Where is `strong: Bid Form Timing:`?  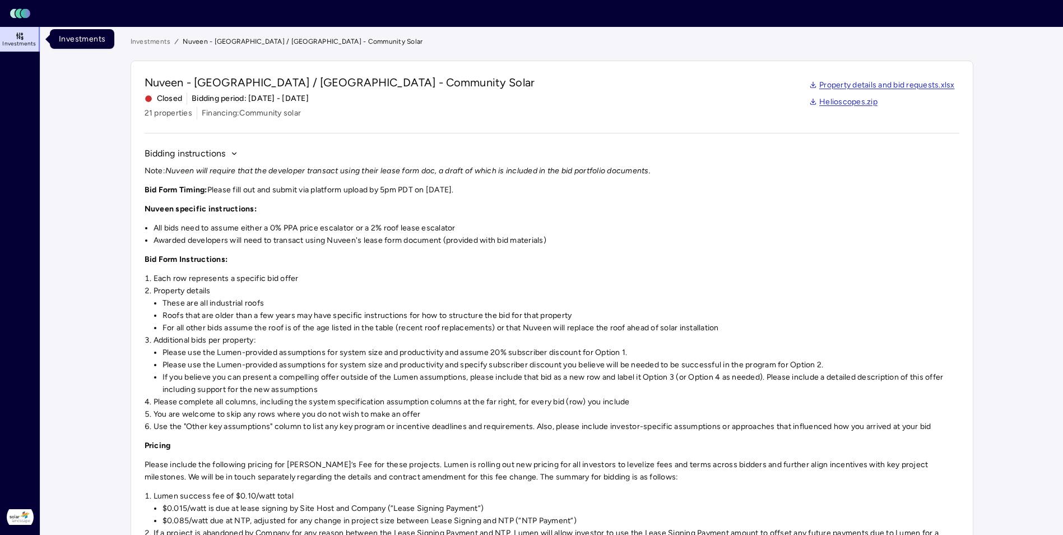 strong: Bid Form Timing: is located at coordinates (176, 189).